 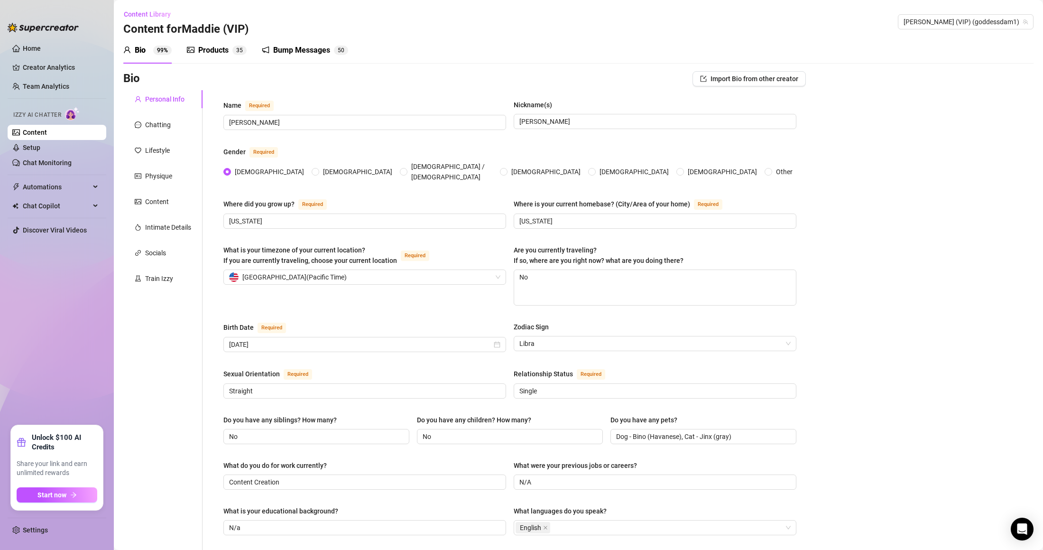 I want to click on label: Do you have any siblings? How many?, so click(x=283, y=420).